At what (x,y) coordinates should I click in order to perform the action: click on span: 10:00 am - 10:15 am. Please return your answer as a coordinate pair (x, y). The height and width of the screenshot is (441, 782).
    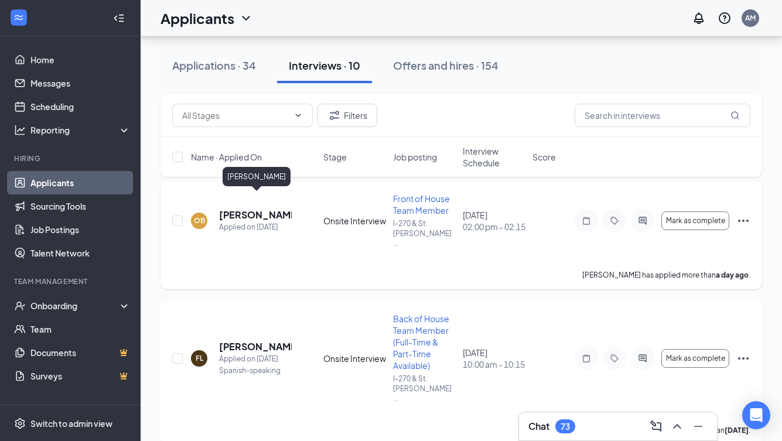
    Looking at the image, I should click on (494, 364).